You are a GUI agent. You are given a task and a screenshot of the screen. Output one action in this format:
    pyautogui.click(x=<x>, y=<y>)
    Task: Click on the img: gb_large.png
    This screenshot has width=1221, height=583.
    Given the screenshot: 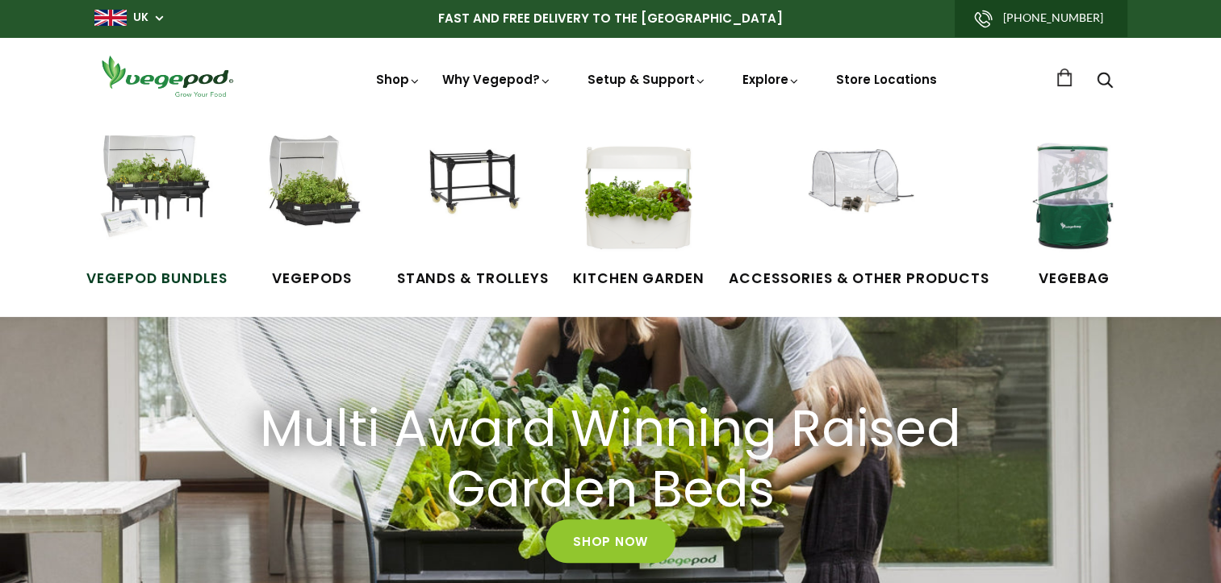 What is the action you would take?
    pyautogui.click(x=111, y=18)
    